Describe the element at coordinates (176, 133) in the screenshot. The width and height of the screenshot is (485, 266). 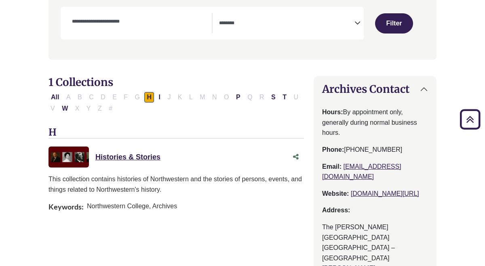
I see `h3: H` at that location.